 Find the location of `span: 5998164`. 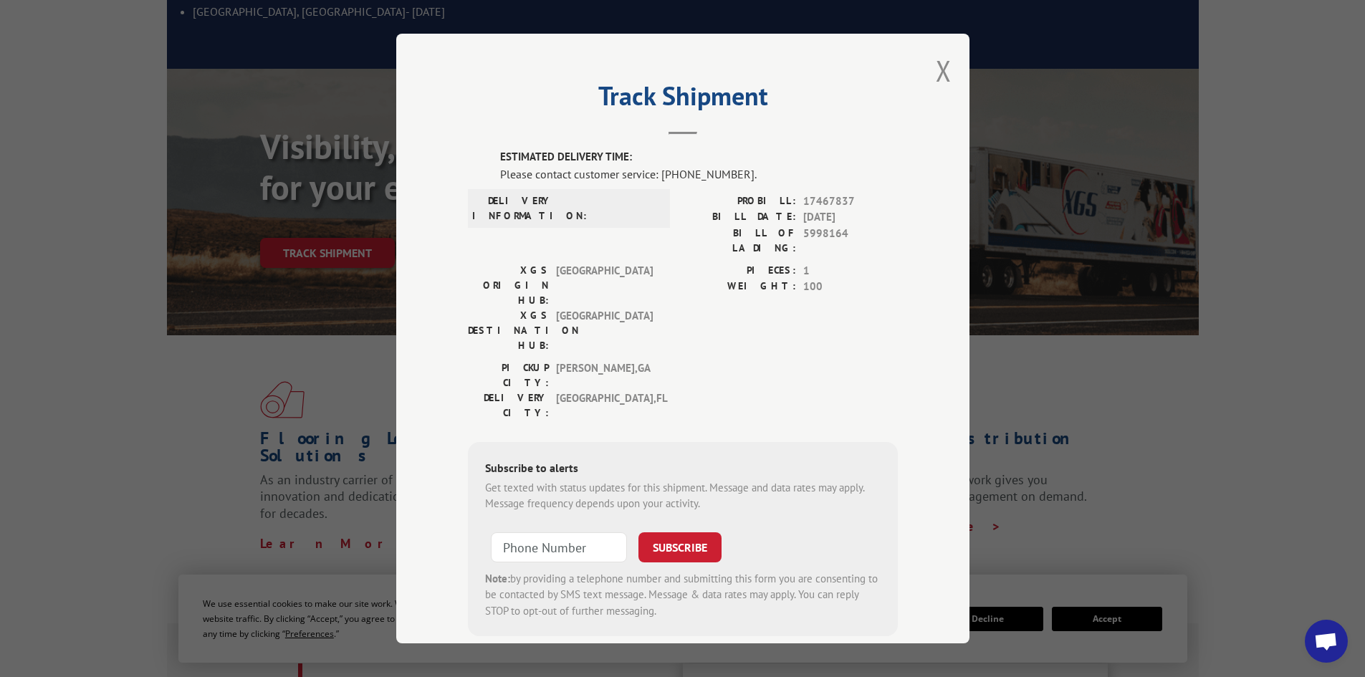

span: 5998164 is located at coordinates (851, 241).